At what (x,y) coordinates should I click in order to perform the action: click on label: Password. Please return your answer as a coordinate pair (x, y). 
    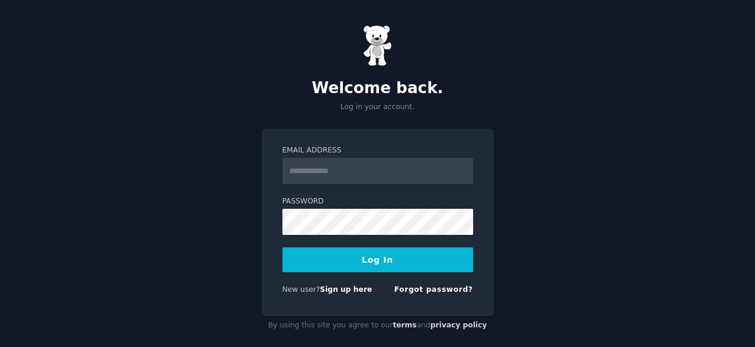
    Looking at the image, I should click on (378, 201).